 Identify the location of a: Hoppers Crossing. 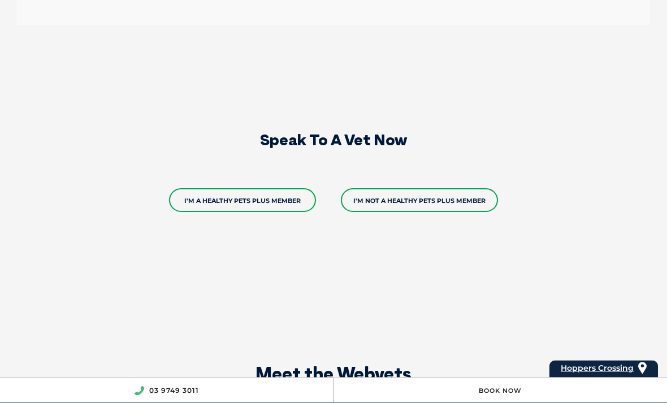
(597, 368).